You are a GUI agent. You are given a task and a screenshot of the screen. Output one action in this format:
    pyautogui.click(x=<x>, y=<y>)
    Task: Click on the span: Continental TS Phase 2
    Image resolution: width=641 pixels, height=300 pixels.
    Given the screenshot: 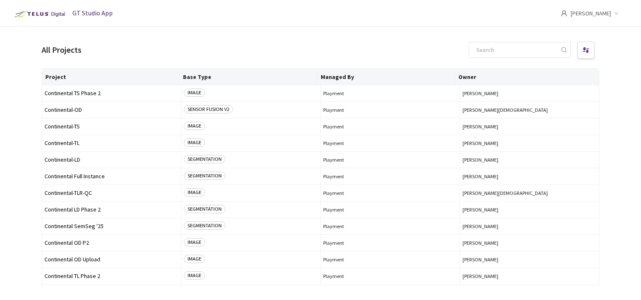 What is the action you would take?
    pyautogui.click(x=111, y=93)
    